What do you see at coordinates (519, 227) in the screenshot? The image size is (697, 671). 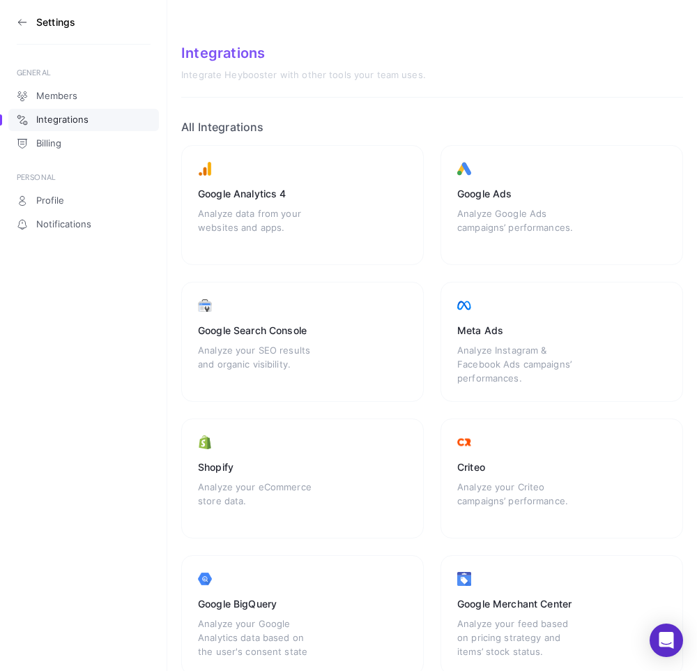 I see `div: Analyze Google Ads campaigns’ performances.` at bounding box center [519, 227].